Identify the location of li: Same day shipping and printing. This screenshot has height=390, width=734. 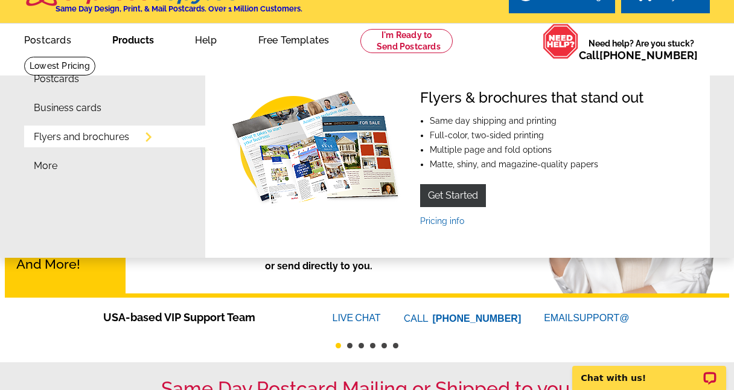
(537, 121).